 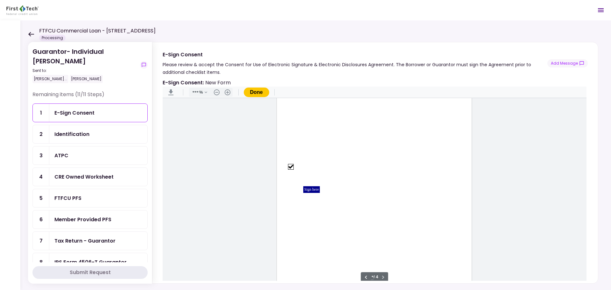 What do you see at coordinates (90, 219) in the screenshot?
I see `a: 6Member Provided PFS` at bounding box center [90, 219].